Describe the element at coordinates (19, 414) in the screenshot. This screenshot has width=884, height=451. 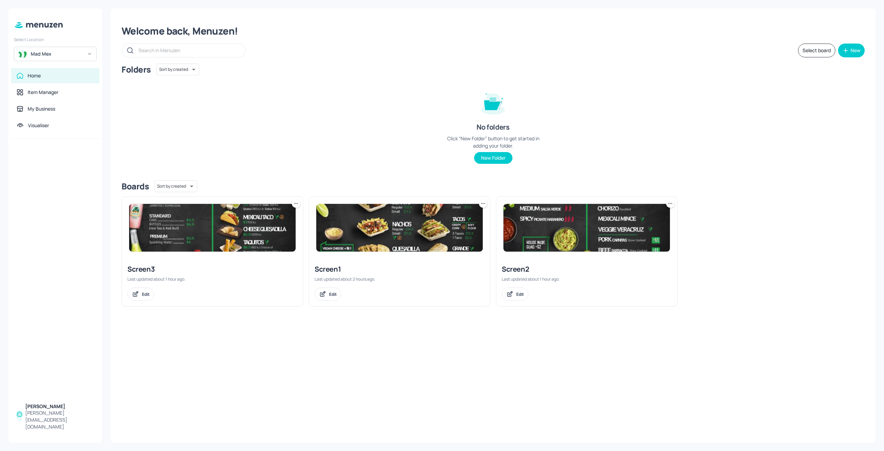
I see `img: AOh14Gi8qiLOHi8_V0Z21Rg2Hnc1Q3Dmev7ROR3CPInM=s96-c` at that location.